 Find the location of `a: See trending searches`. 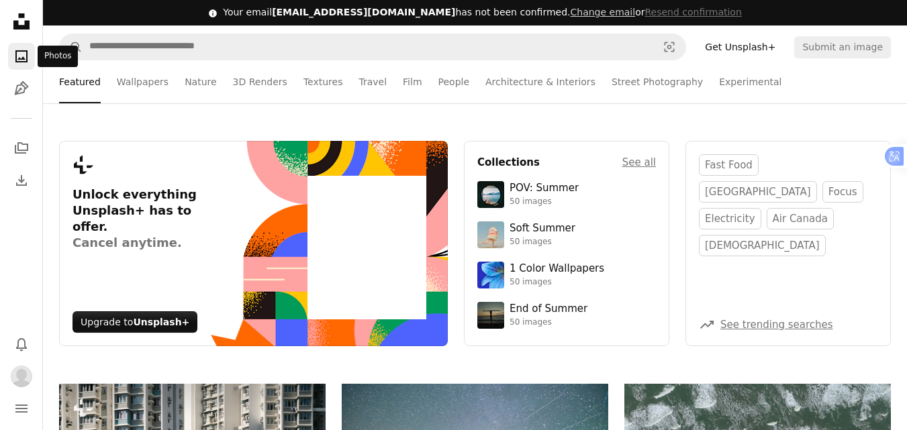

a: See trending searches is located at coordinates (776, 325).